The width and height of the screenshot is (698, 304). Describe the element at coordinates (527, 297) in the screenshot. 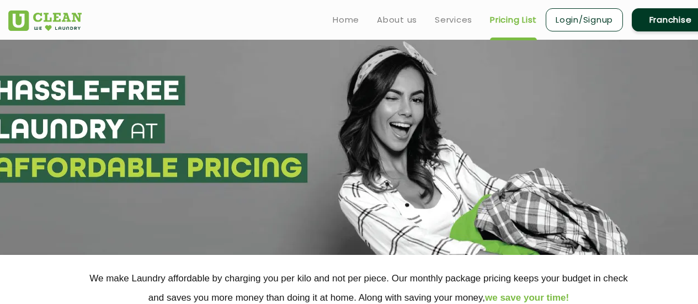

I see `span: we save your time!` at that location.